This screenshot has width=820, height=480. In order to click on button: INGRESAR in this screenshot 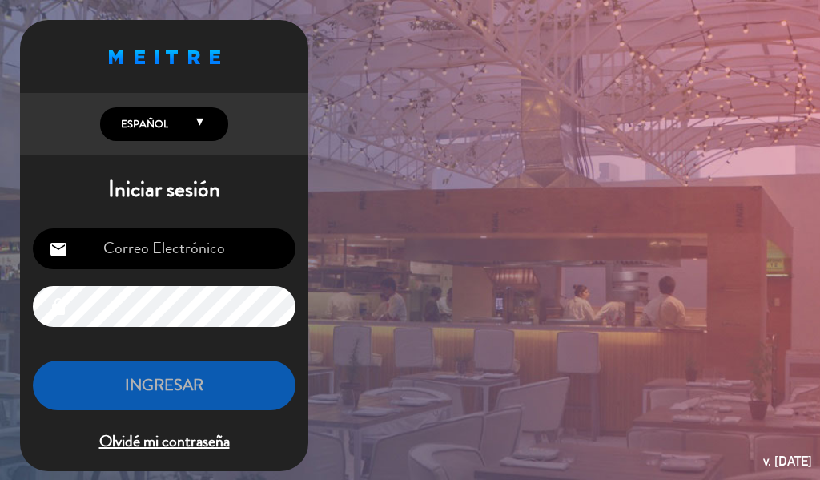, I will do `click(164, 385)`.